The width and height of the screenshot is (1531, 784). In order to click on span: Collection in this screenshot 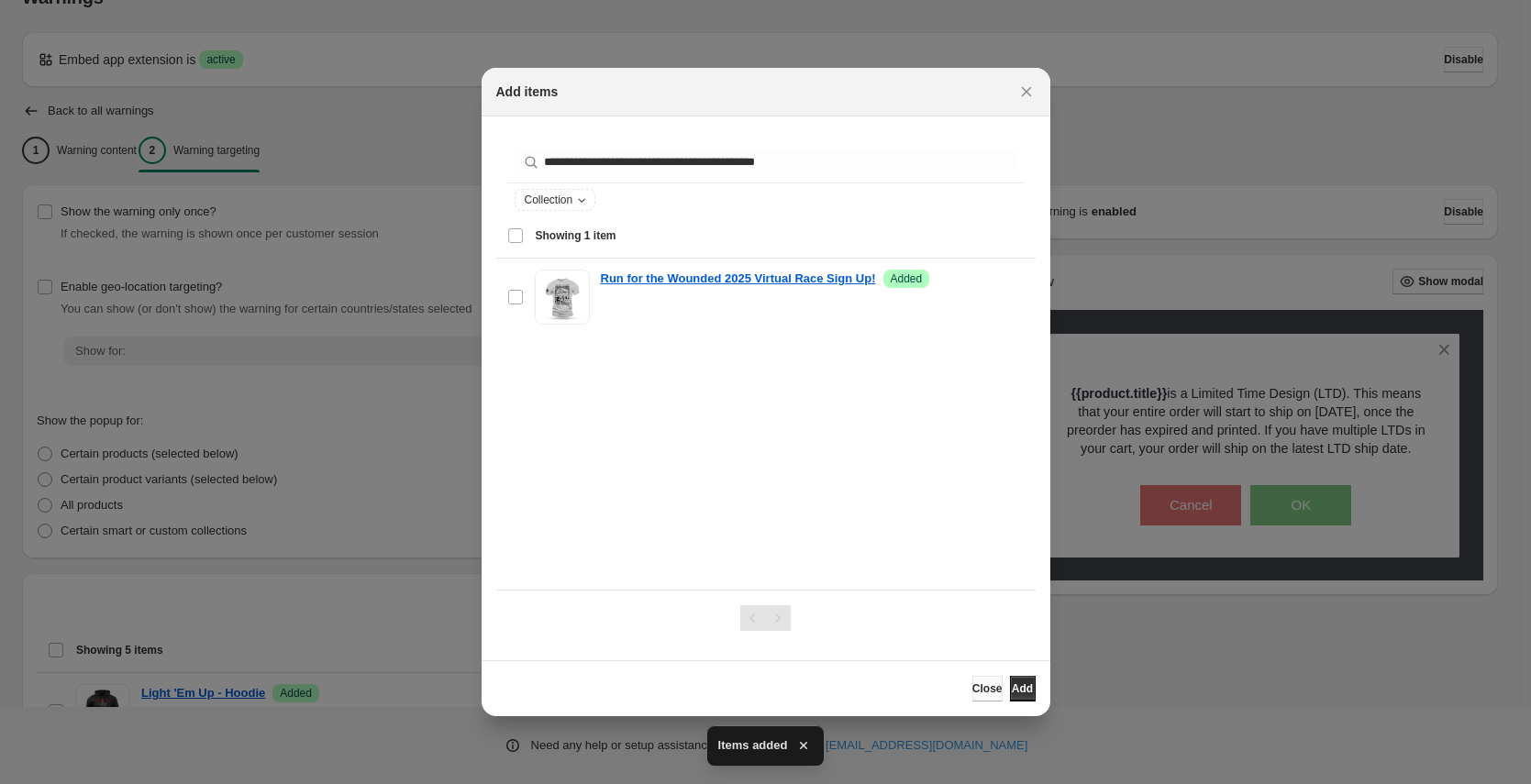, I will do `click(548, 200)`.